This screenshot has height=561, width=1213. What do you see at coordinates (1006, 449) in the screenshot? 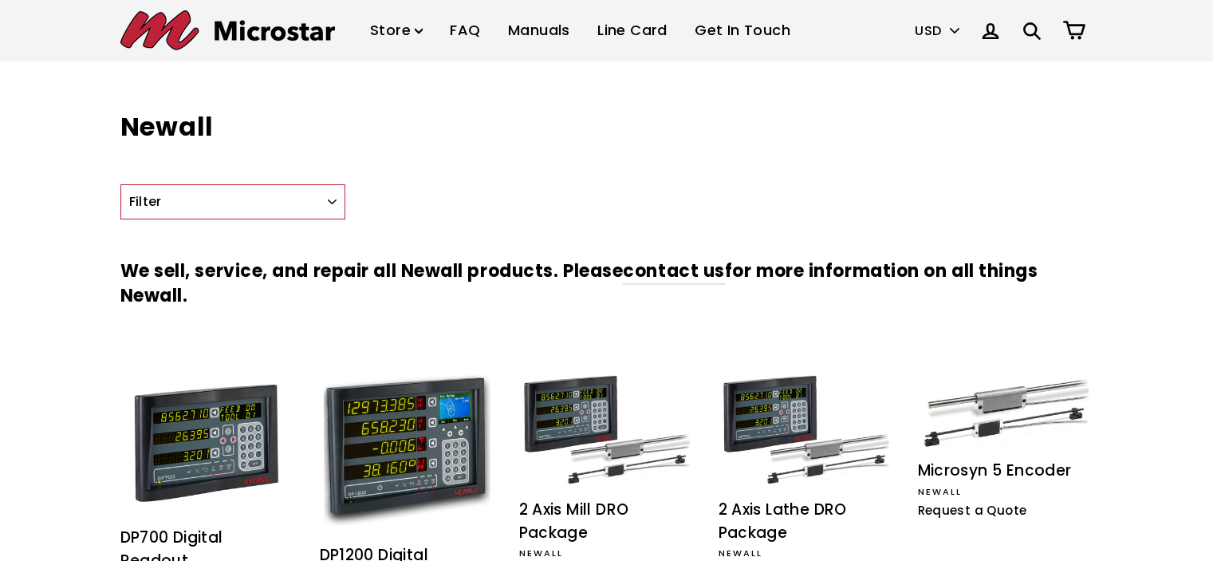
I see `a: Microsyn 5 Encoder Microsyn 5 Encoder Newall Request a Quote` at bounding box center [1006, 449].